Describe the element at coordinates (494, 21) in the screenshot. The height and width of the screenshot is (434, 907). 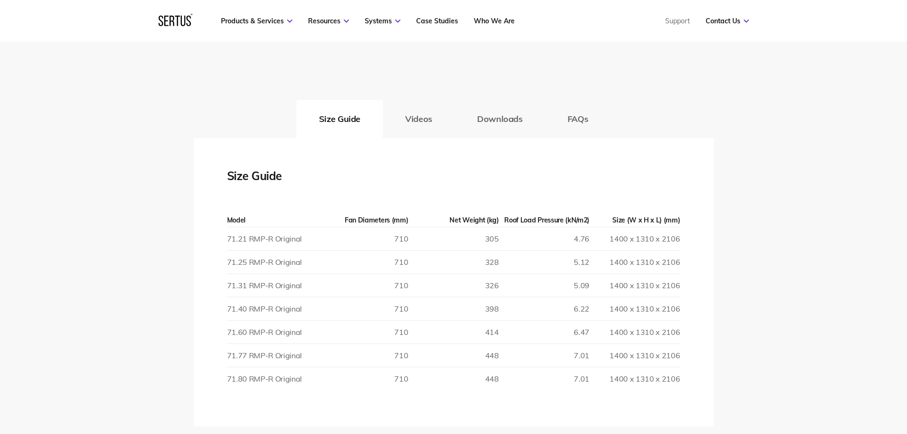
I see `a: Who We Are` at that location.